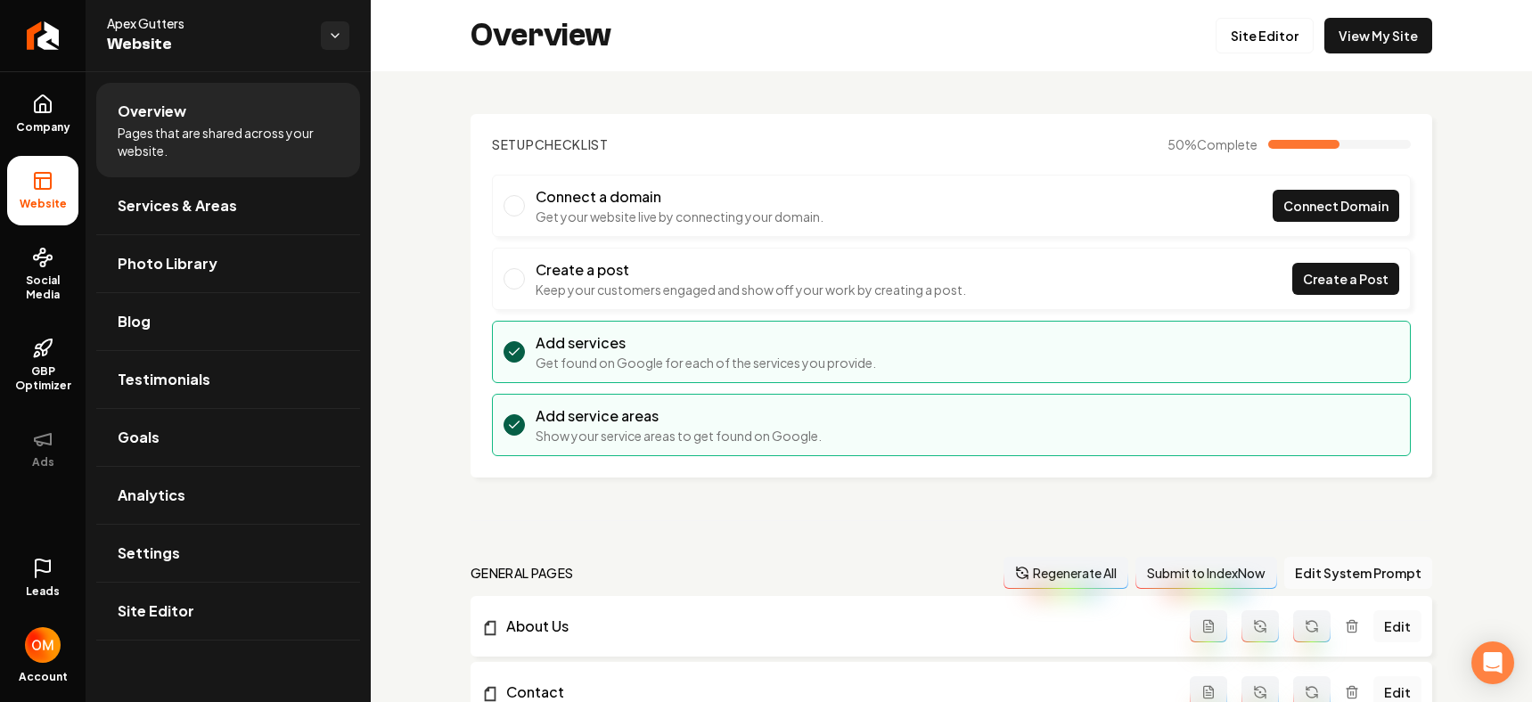  Describe the element at coordinates (750, 290) in the screenshot. I see `p: Keep your customers engaged and show off your work by creating a post.` at that location.